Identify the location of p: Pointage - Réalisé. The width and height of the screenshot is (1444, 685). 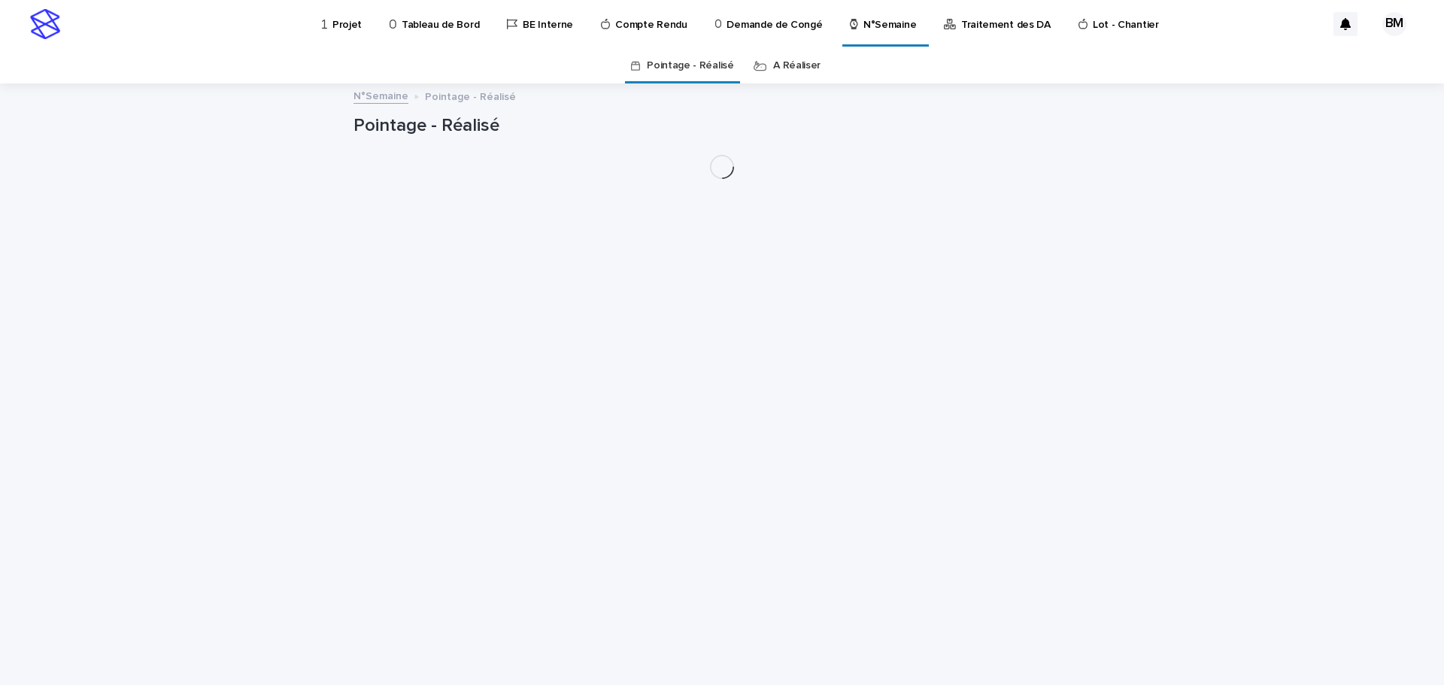
(470, 95).